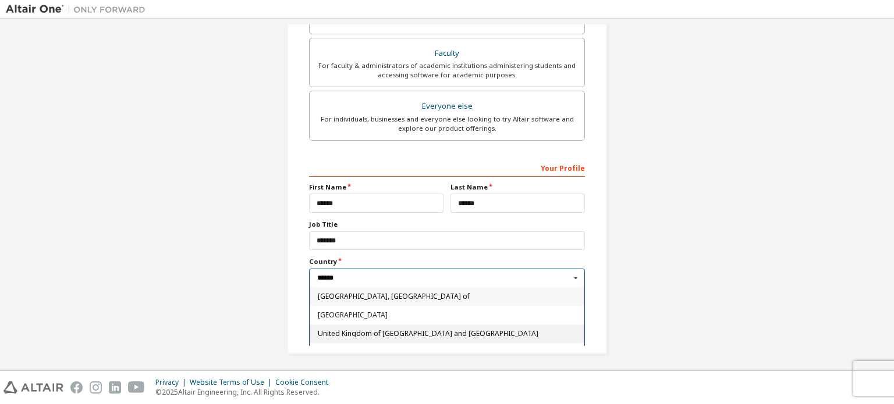  Describe the element at coordinates (447, 70) in the screenshot. I see `div: For faculty & administrators of academic institutions administering students and accessing softwa...` at that location.